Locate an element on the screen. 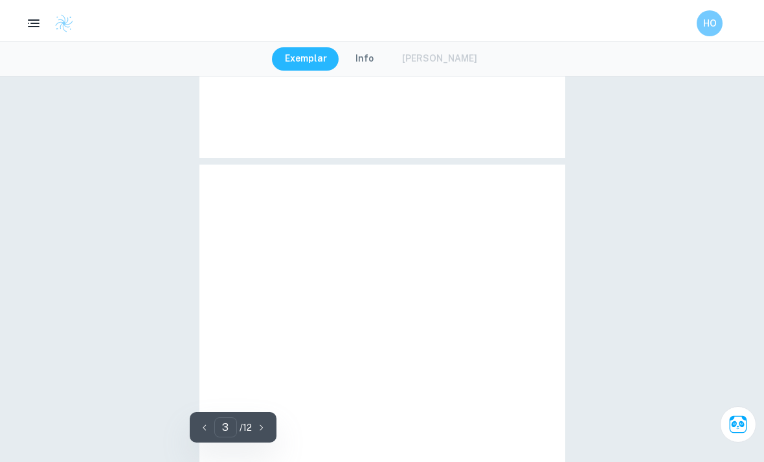 The width and height of the screenshot is (764, 462). a: Clastify logo is located at coordinates (60, 23).